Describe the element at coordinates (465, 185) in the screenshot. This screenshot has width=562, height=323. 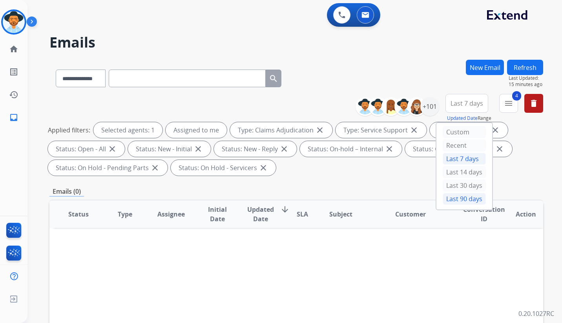
I see `div: Last 30 days` at that location.